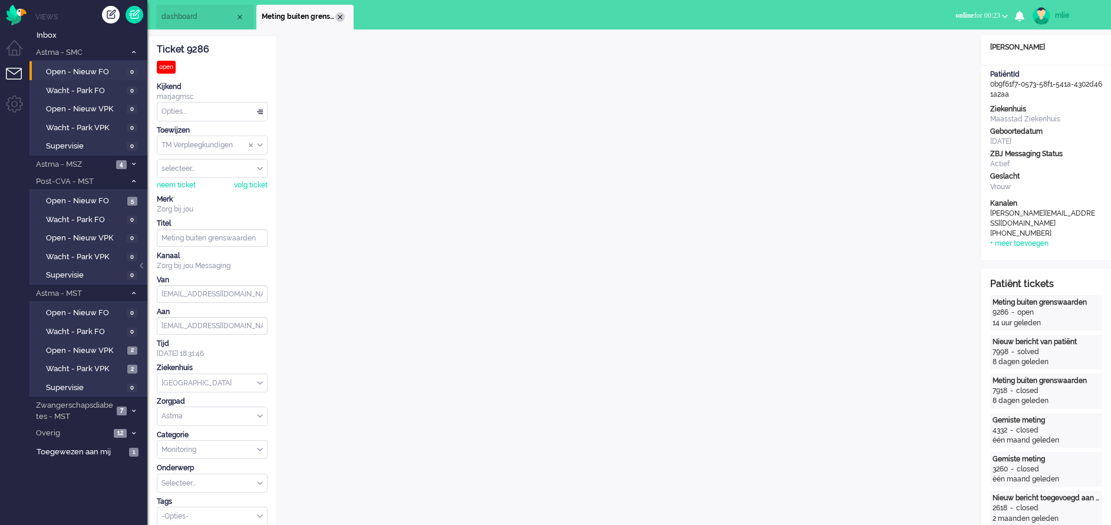  Describe the element at coordinates (81, 452) in the screenshot. I see `span: Toegewezen aan mij` at that location.